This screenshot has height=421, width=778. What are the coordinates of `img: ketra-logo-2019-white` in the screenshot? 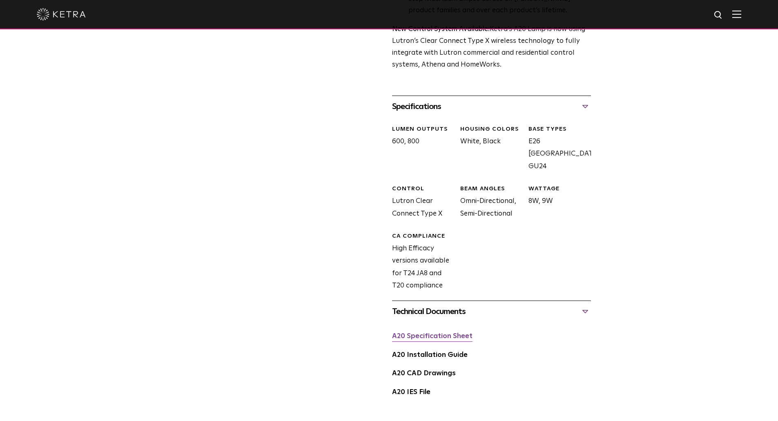 It's located at (61, 14).